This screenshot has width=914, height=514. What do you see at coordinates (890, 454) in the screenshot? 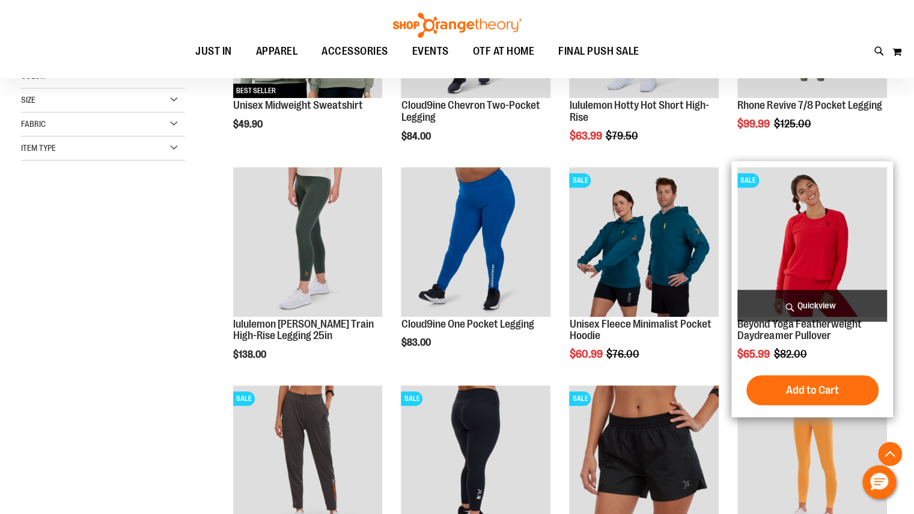
I see `button: Back To Top` at bounding box center [890, 454].